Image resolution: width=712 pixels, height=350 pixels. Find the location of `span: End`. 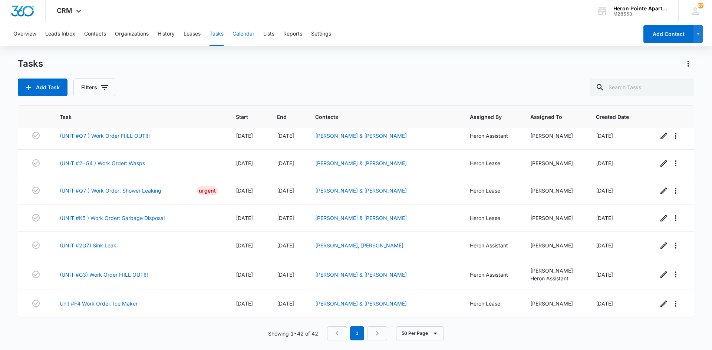

span: End is located at coordinates (282, 117).